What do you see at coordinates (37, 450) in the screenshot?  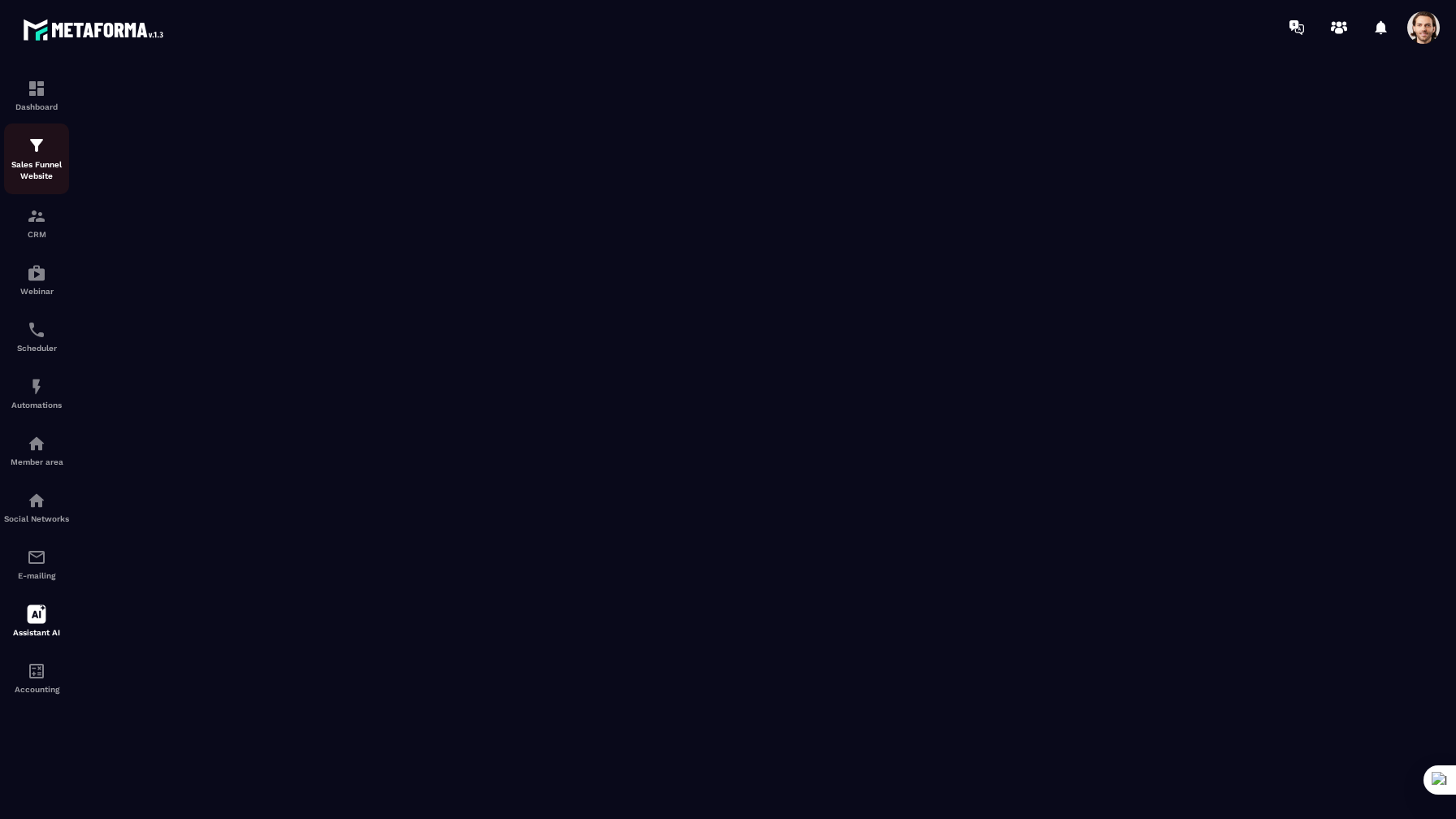 I see `a: automationsautomationsMember area` at bounding box center [37, 450].